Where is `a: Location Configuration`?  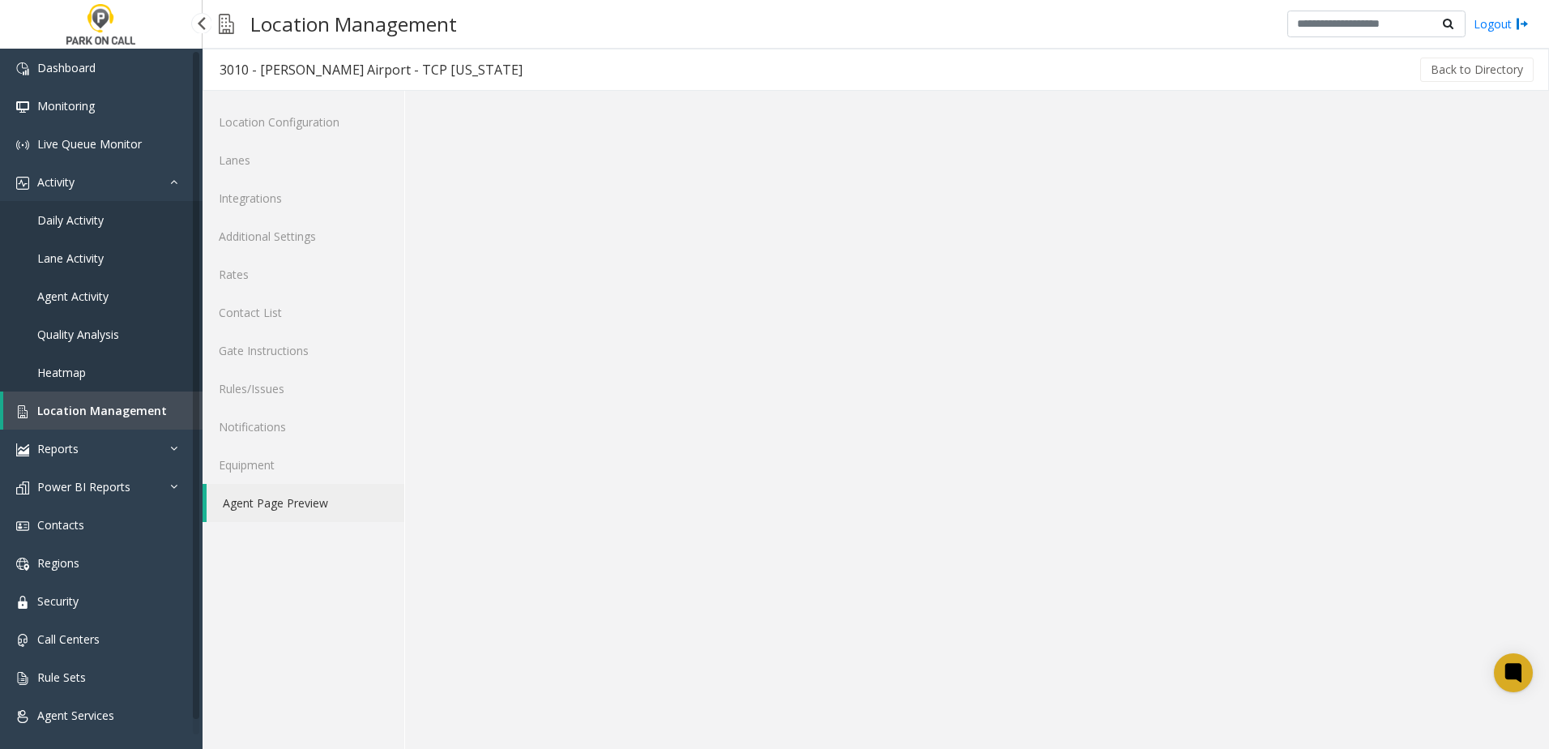
a: Location Configuration is located at coordinates (303, 122).